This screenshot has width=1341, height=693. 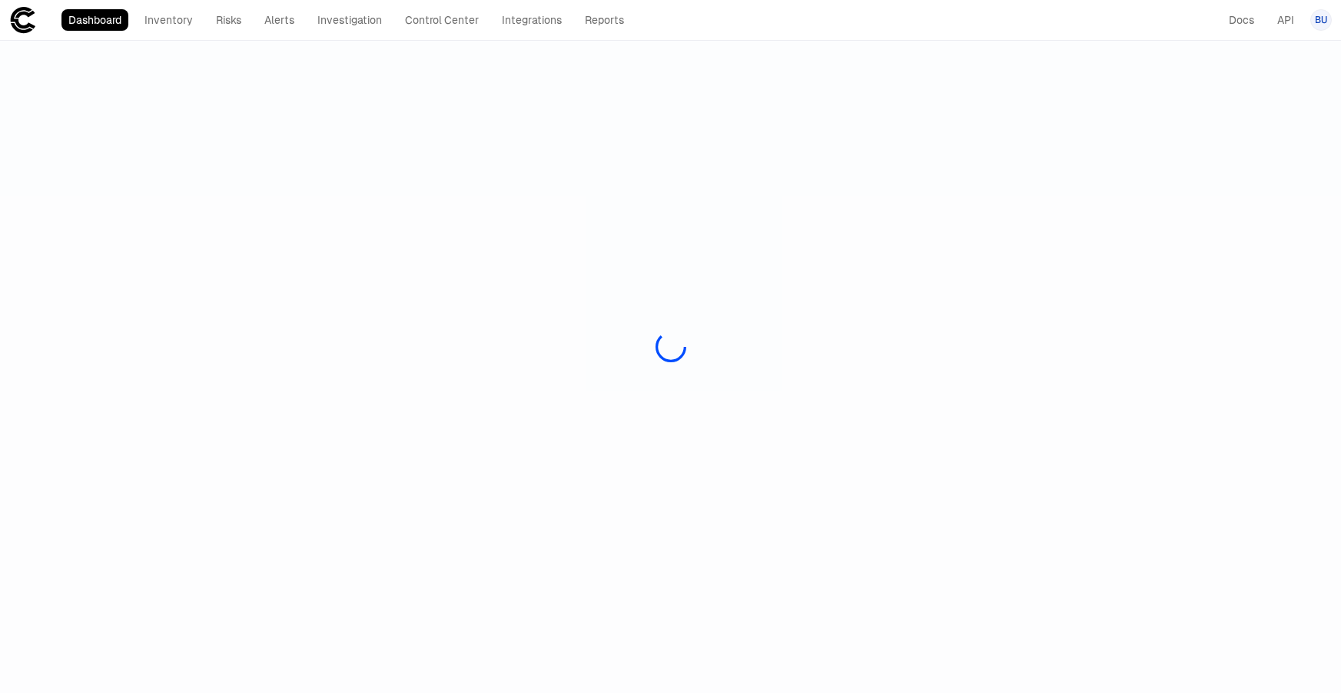 What do you see at coordinates (228, 20) in the screenshot?
I see `a: Risks` at bounding box center [228, 20].